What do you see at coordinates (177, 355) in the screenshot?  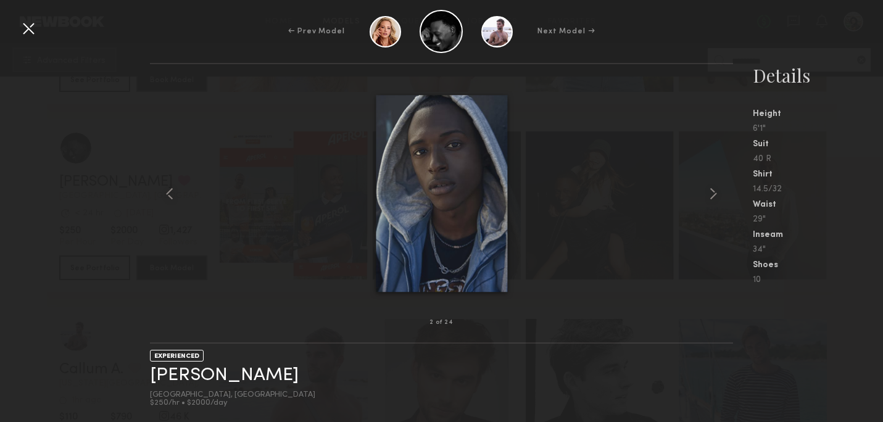 I see `div: EXPERIENCED` at bounding box center [177, 355].